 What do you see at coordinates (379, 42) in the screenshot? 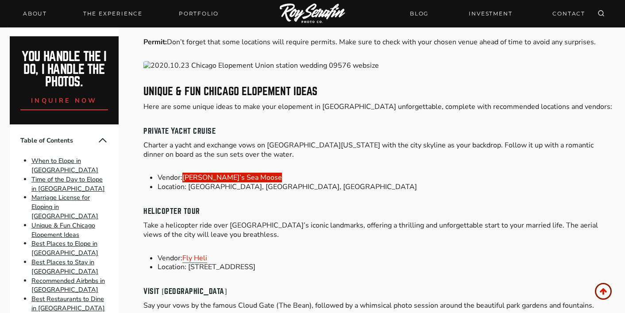
I see `p: Don’t forget that some locations will require permits. Make sure to check with your chosen venue ...` at bounding box center [379, 42].